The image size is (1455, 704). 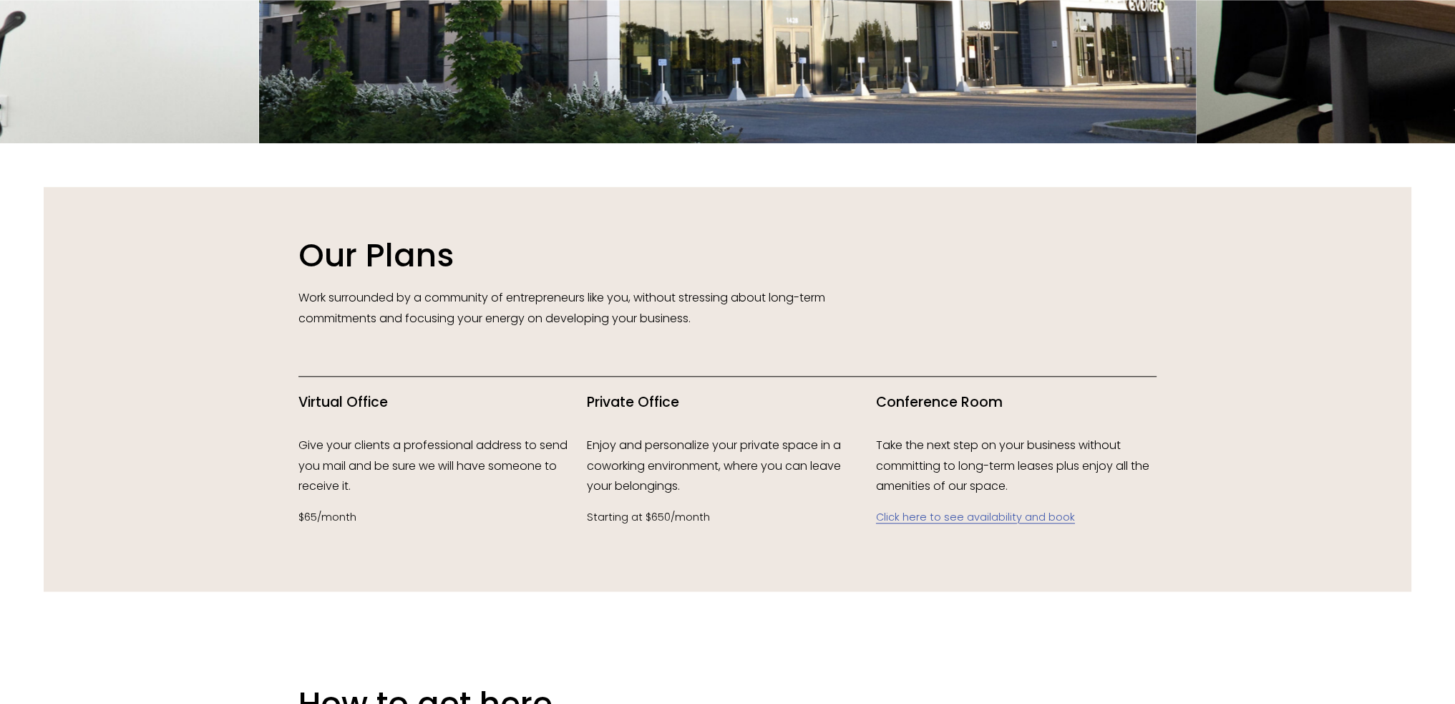 I want to click on p: Take the next step on your business without committing to long-term leases plus enjoy all the ame..., so click(x=1016, y=466).